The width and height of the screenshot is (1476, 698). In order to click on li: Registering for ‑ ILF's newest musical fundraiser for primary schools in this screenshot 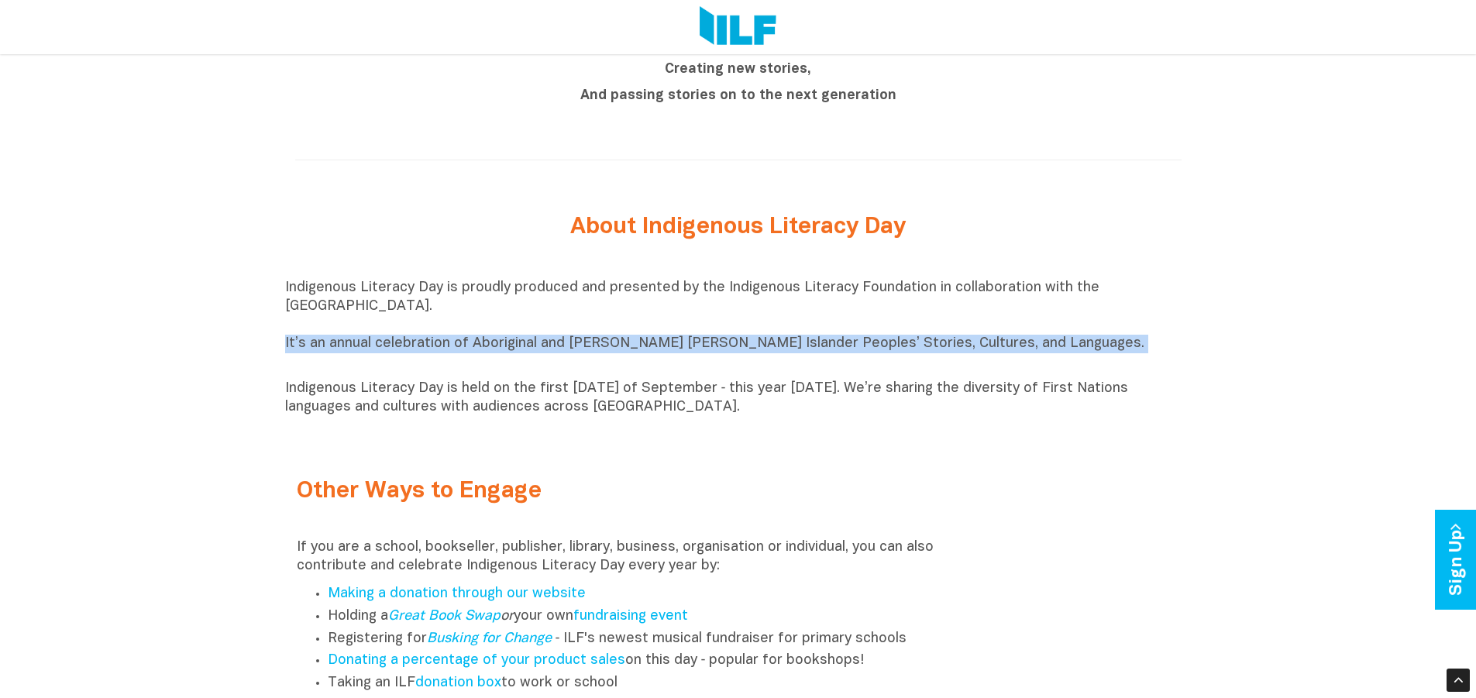, I will do `click(641, 639)`.